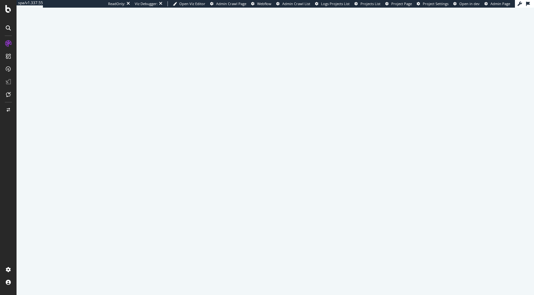 Image resolution: width=534 pixels, height=295 pixels. Describe the element at coordinates (469, 3) in the screenshot. I see `span: Open in dev` at that location.